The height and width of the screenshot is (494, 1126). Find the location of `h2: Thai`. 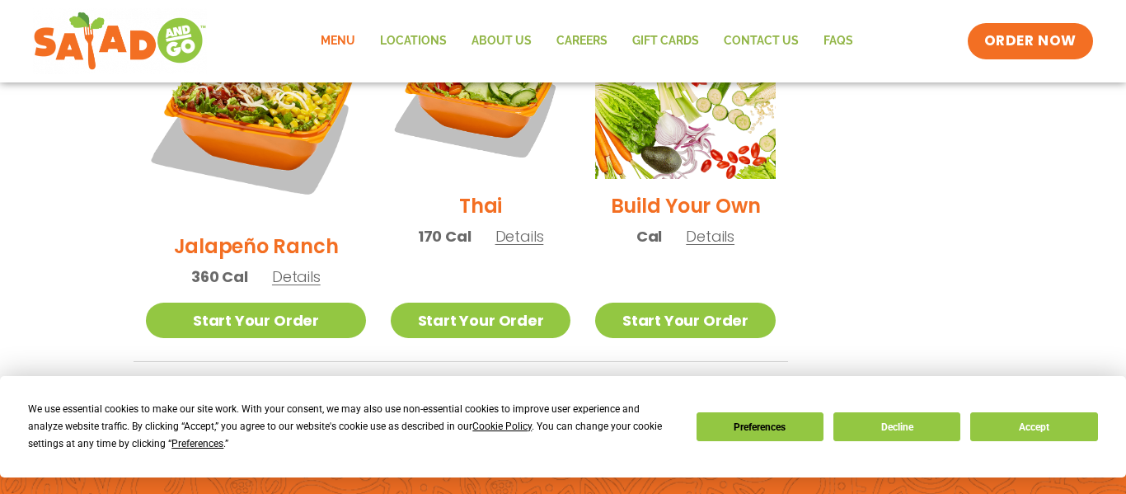

h2: Thai is located at coordinates (481, 205).